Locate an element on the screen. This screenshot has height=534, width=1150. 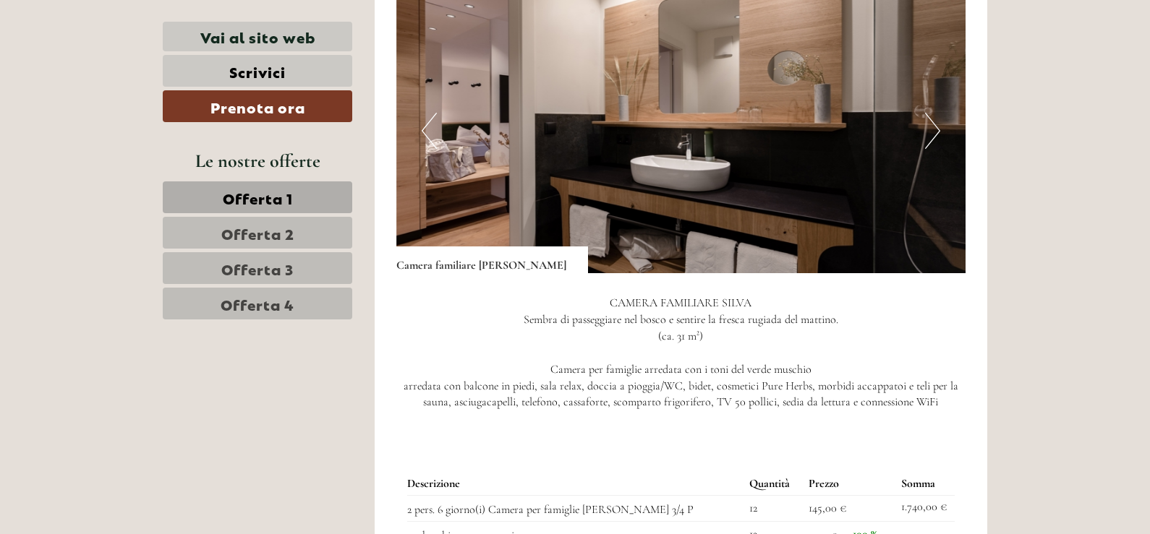
button: Previous is located at coordinates (429, 131).